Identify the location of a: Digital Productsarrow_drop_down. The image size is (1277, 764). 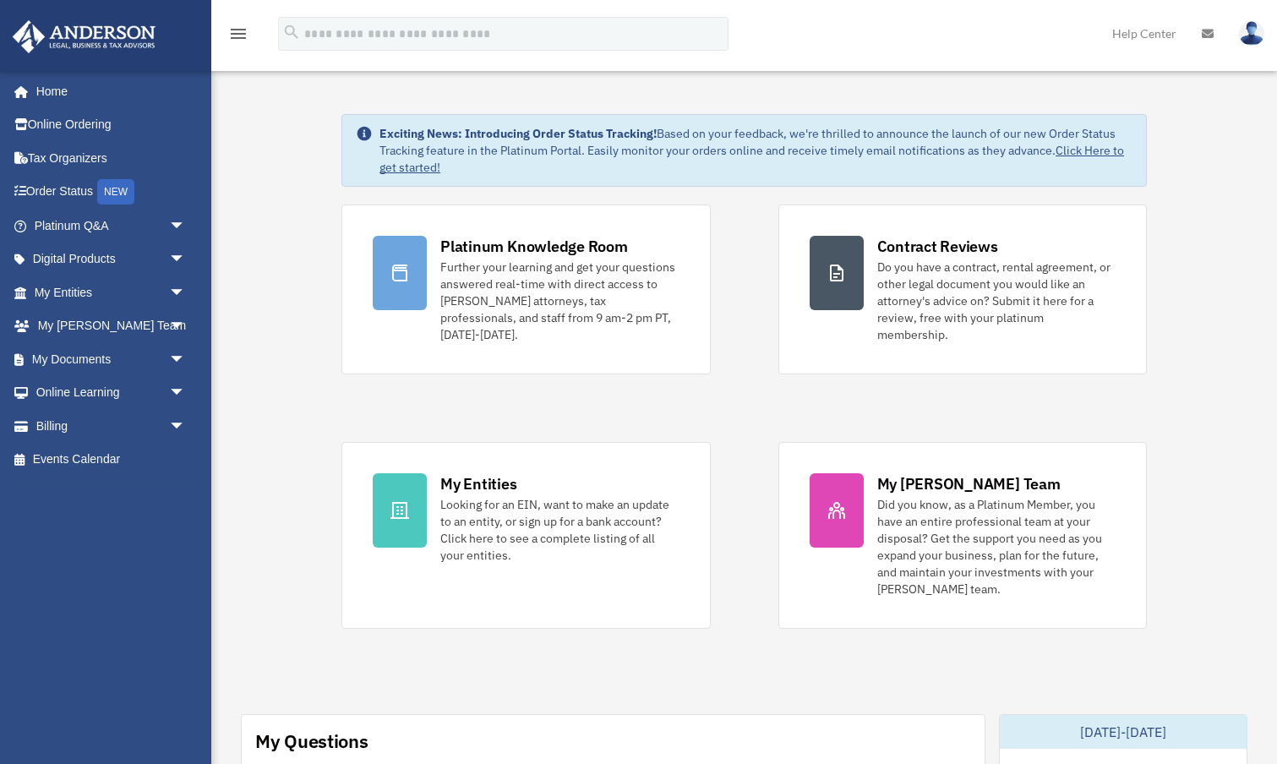
(112, 259).